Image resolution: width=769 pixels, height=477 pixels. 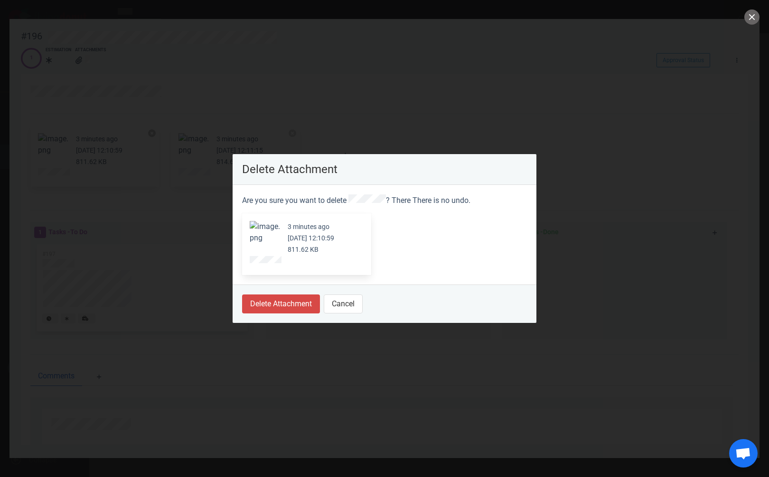 What do you see at coordinates (384, 169) in the screenshot?
I see `p: Delete Attachment` at bounding box center [384, 169].